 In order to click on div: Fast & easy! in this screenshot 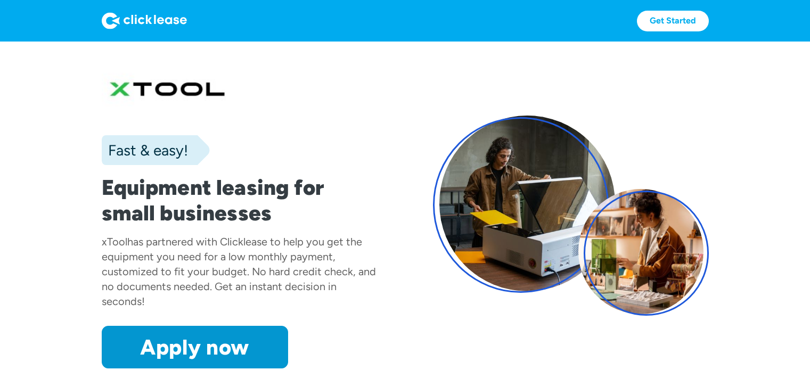, I will do `click(145, 150)`.